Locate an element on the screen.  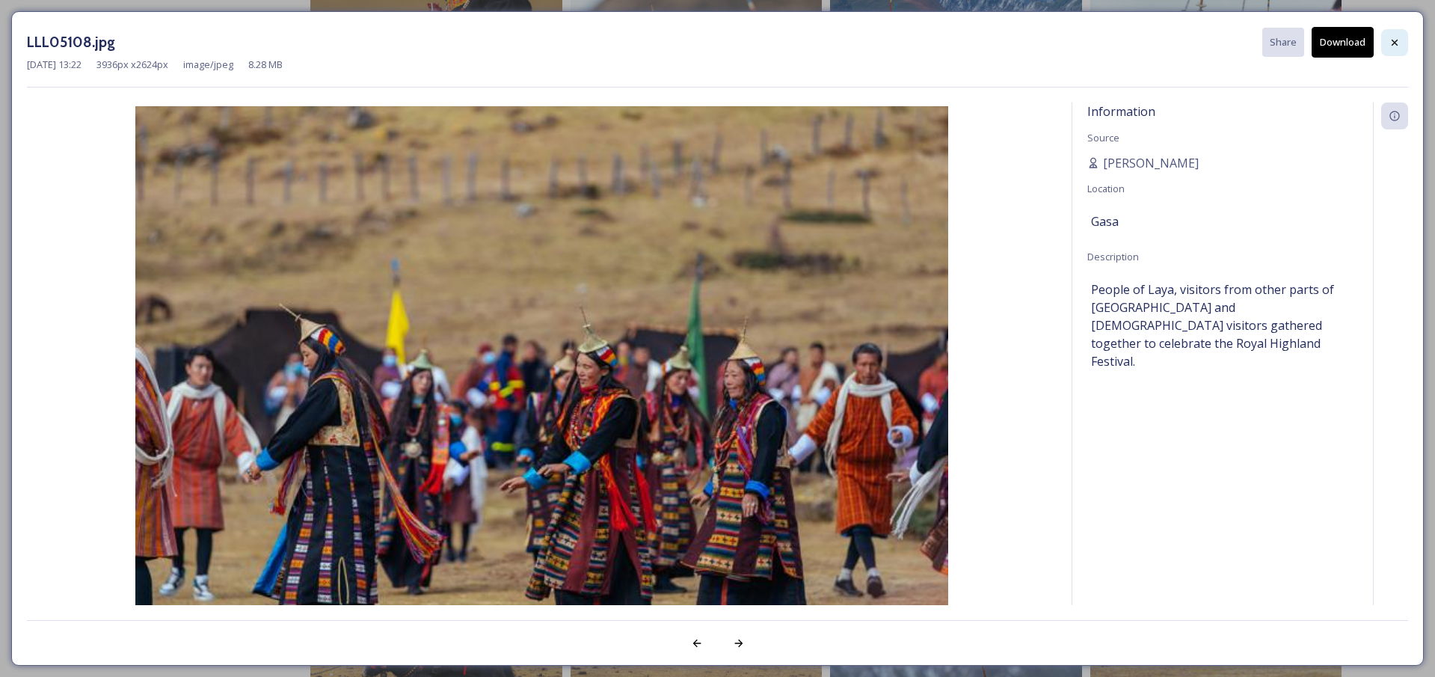
span: Information is located at coordinates (1121, 111).